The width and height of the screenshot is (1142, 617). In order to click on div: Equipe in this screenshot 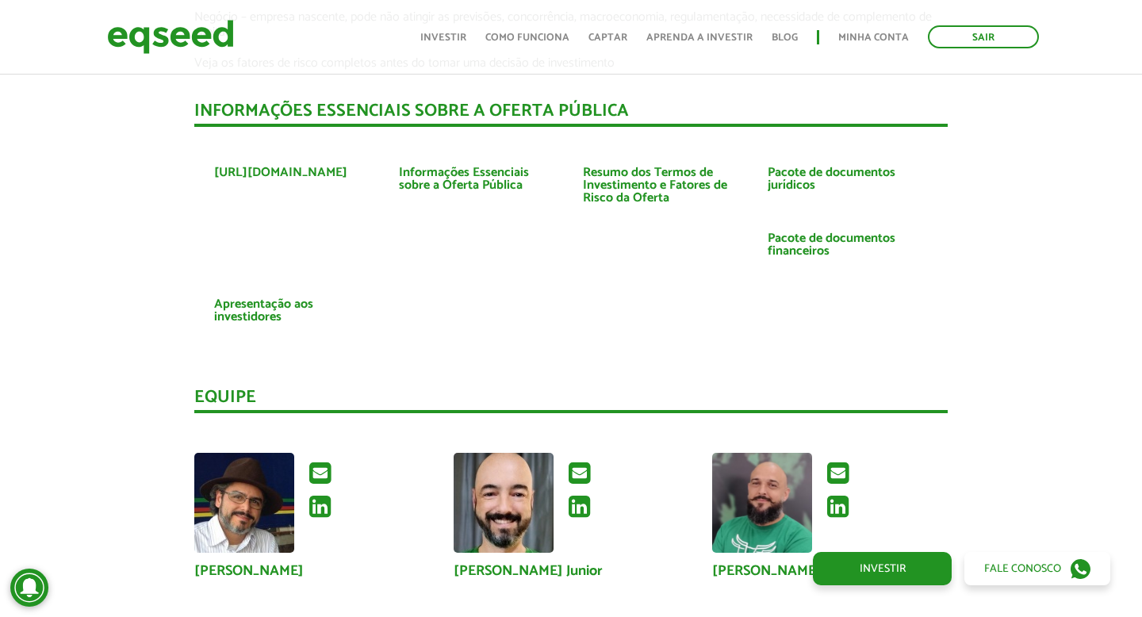, I will do `click(571, 400)`.